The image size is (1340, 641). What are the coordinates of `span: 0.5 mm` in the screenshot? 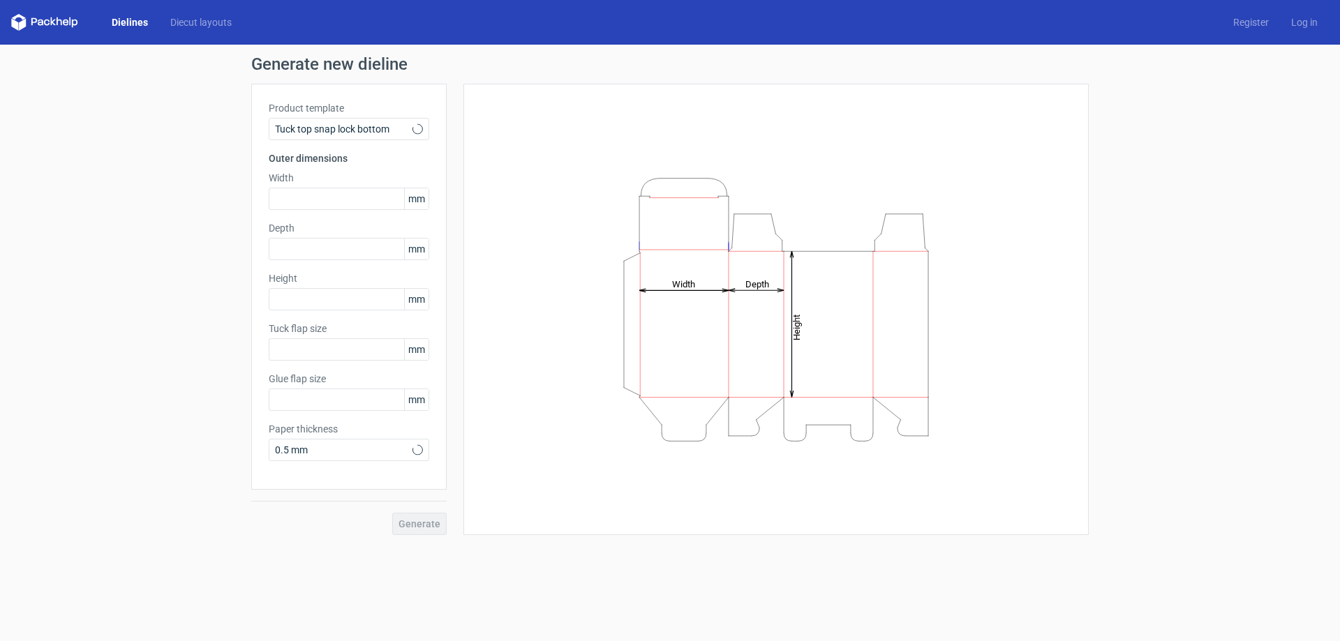 It's located at (343, 450).